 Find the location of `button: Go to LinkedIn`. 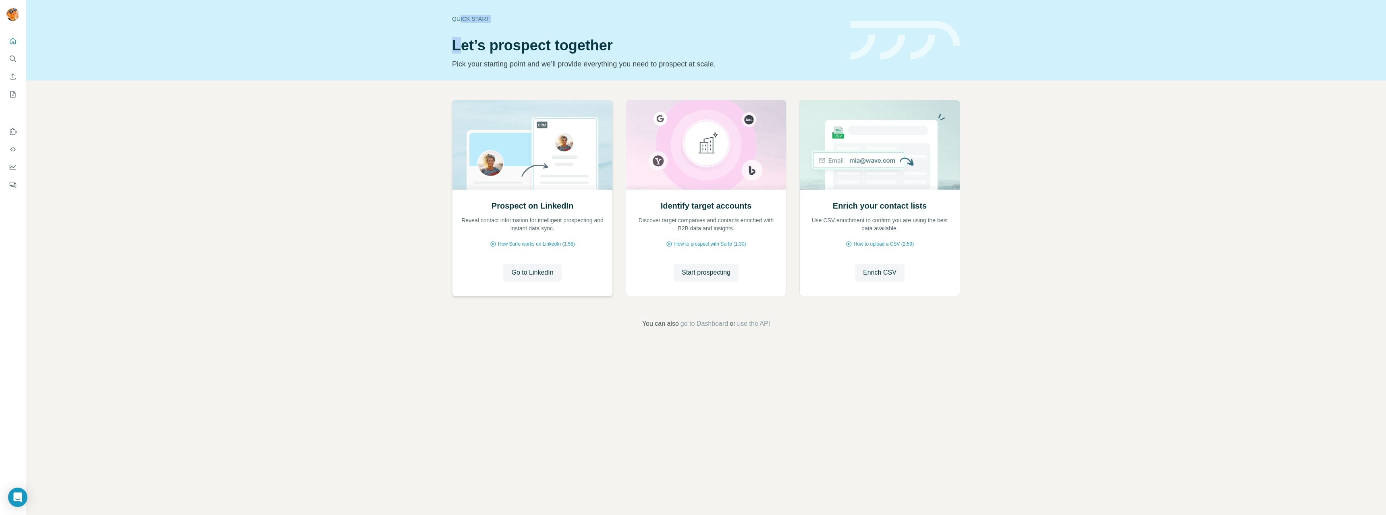

button: Go to LinkedIn is located at coordinates (532, 273).